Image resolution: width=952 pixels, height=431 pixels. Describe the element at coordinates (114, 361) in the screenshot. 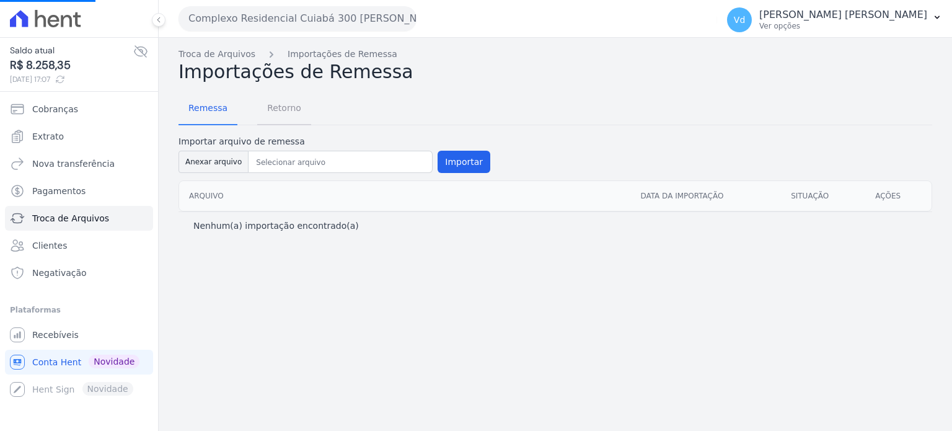

I see `span: Novidade` at that location.